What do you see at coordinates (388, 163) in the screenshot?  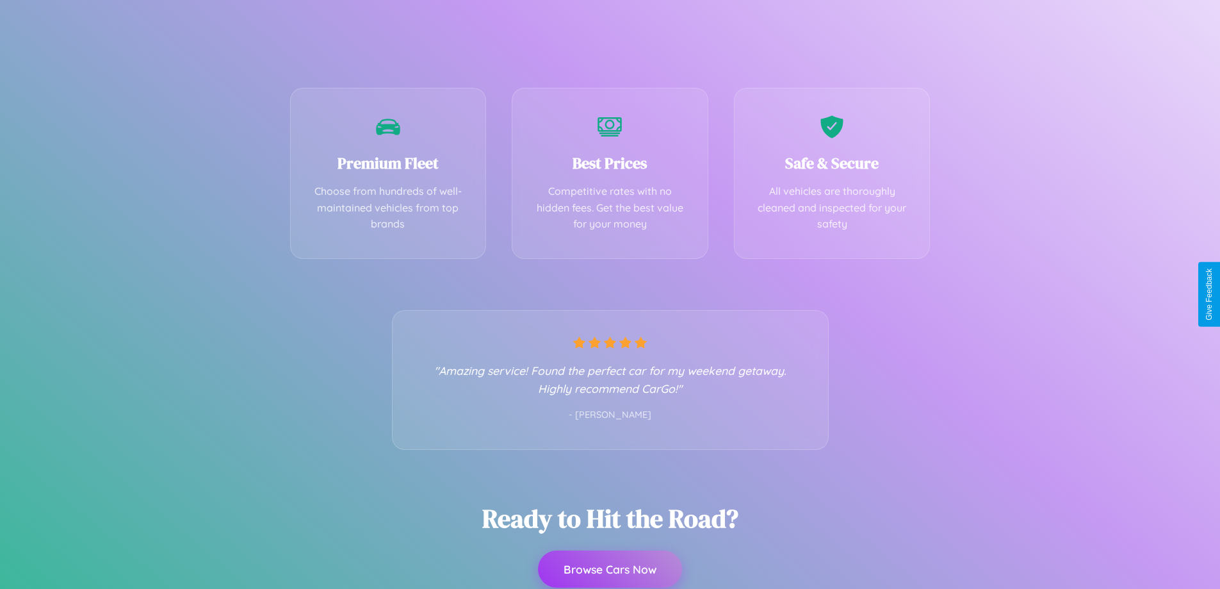 I see `h3: Premium Fleet` at bounding box center [388, 163].